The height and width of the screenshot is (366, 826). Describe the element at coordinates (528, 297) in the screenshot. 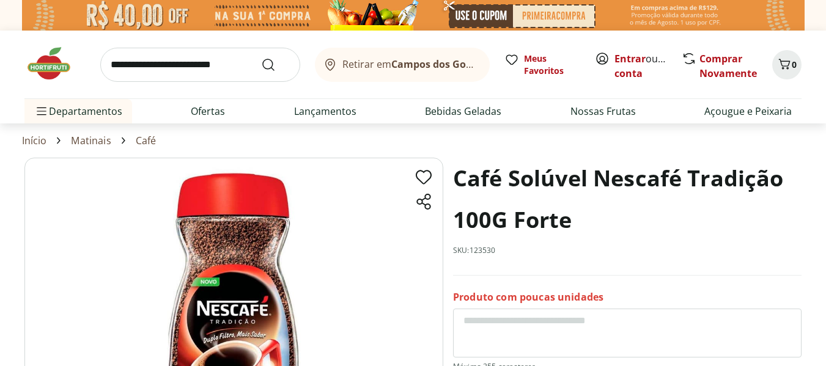

I see `p: Produto com poucas unidades` at that location.